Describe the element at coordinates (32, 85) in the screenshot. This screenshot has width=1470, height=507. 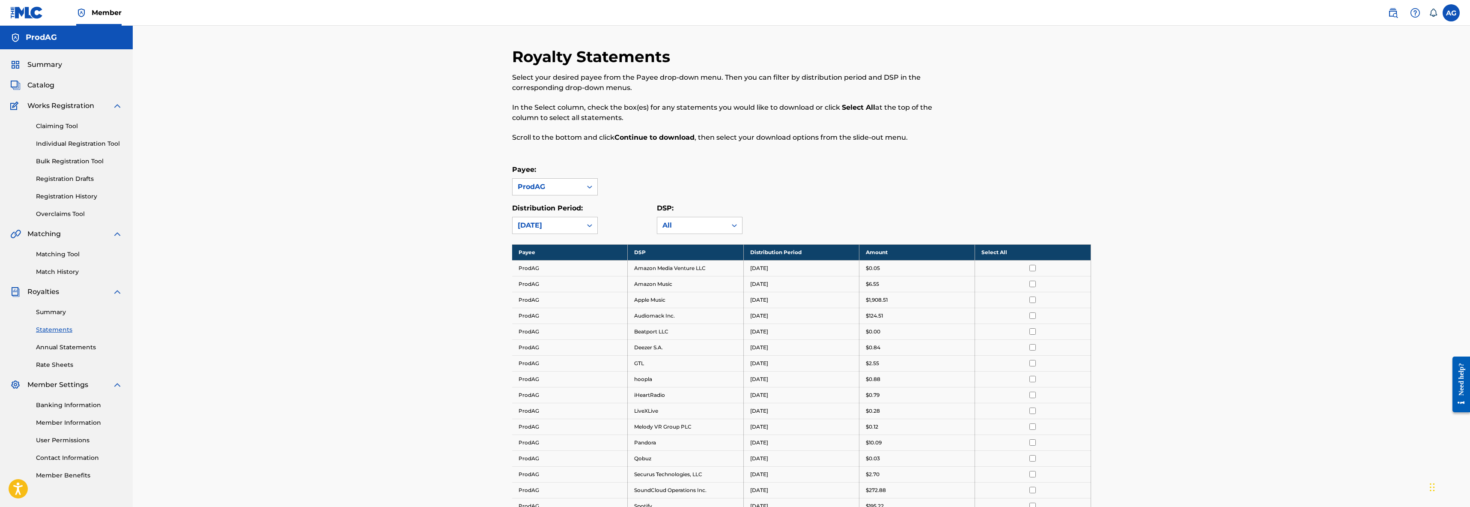
I see `a: CatalogCatalog` at that location.